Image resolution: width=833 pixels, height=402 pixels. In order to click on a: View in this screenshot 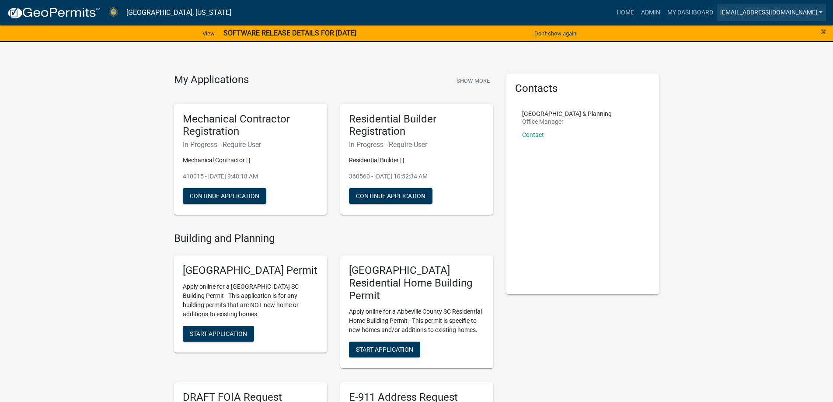, I will do `click(209, 33)`.